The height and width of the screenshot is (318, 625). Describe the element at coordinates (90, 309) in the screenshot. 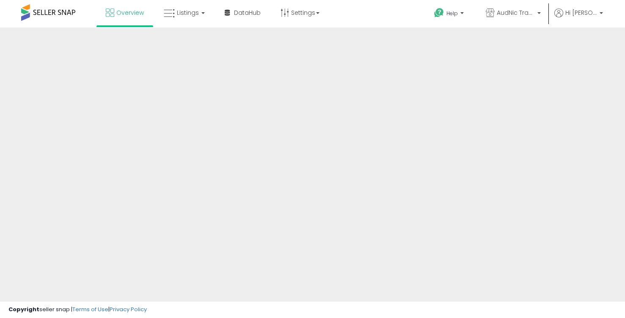

I see `a: Terms of Use` at that location.